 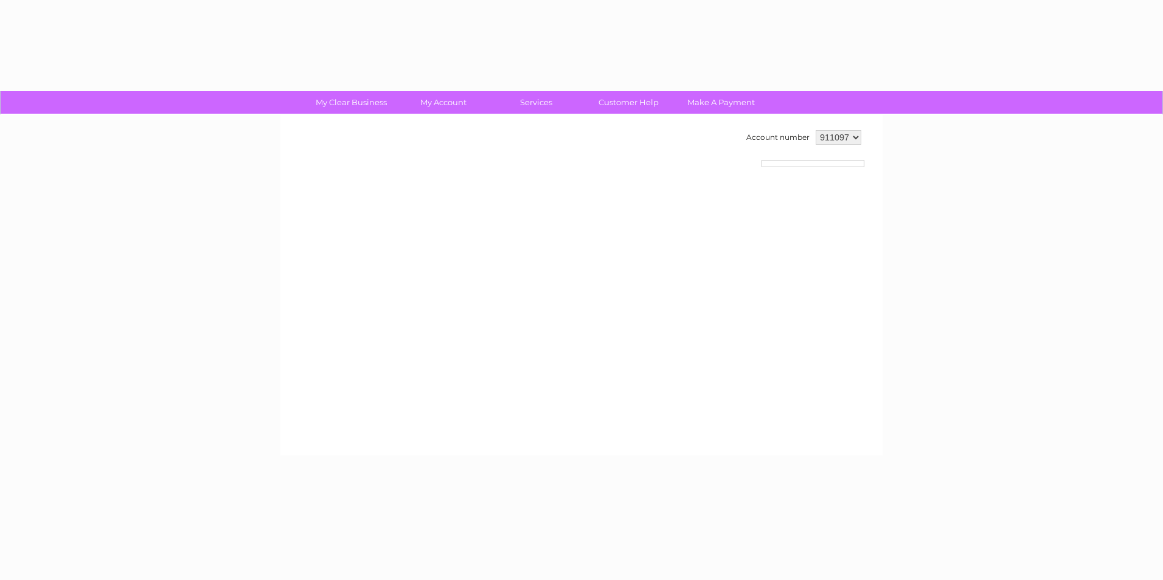 What do you see at coordinates (778, 138) in the screenshot?
I see `td: Account number` at bounding box center [778, 138].